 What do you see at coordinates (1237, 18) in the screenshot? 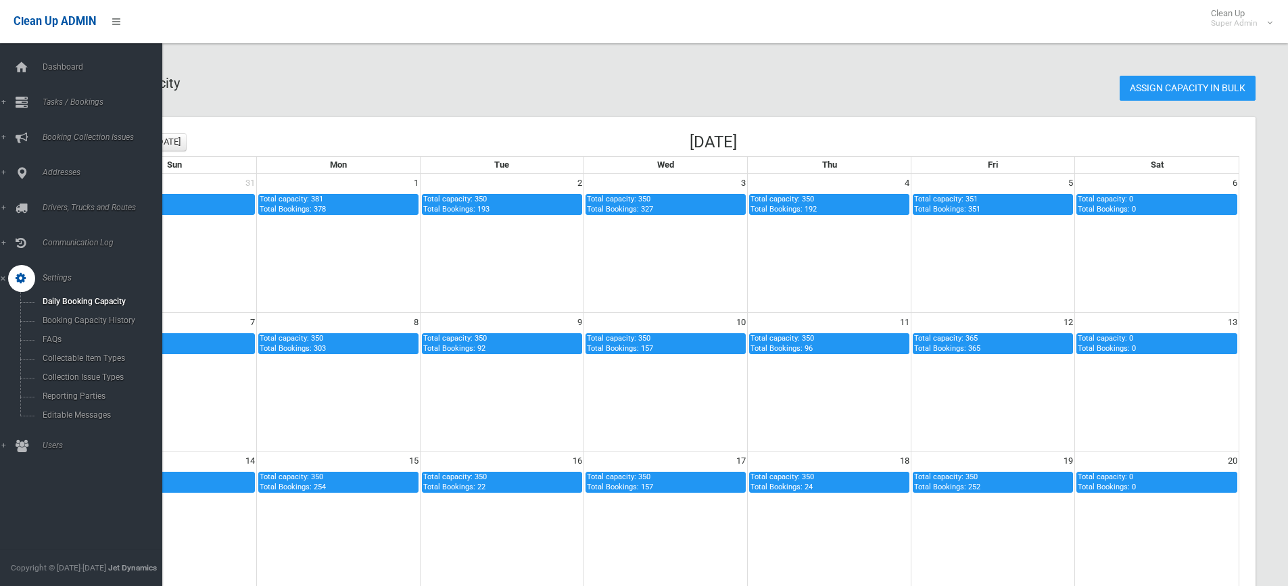
I see `span: Clean Up` at bounding box center [1237, 18].